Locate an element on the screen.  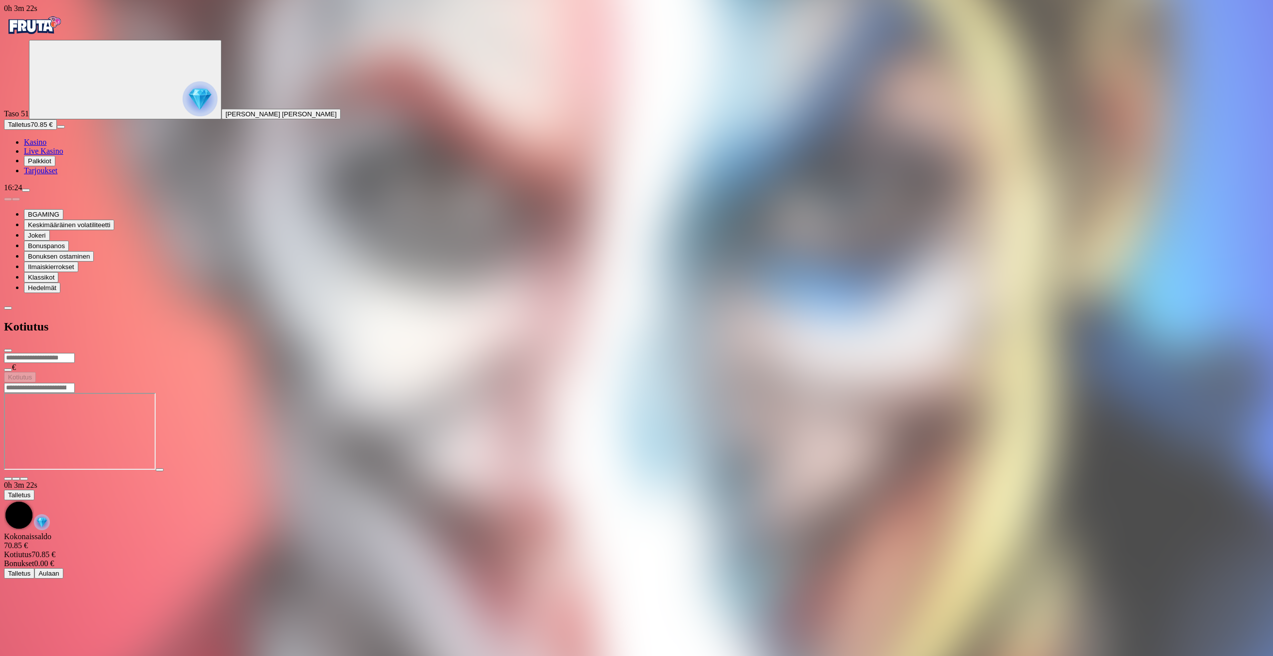
span: Bonuksen ostaminen is located at coordinates (59, 256).